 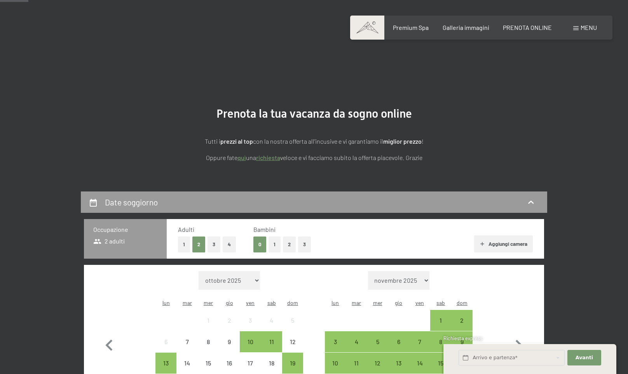 What do you see at coordinates (527, 27) in the screenshot?
I see `span: PRENOTA ONLINE` at bounding box center [527, 27].